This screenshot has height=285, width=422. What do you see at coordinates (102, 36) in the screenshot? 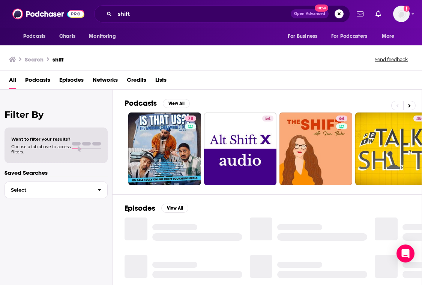
I see `span: Monitoring` at bounding box center [102, 36].